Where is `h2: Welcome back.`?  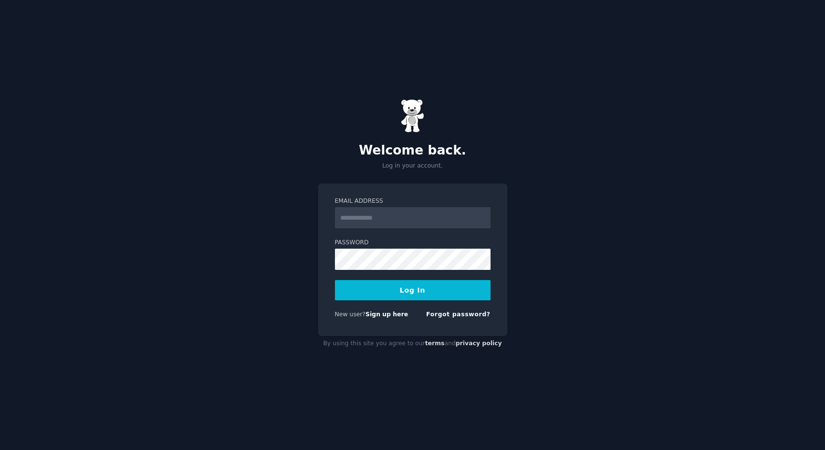 h2: Welcome back. is located at coordinates (413, 151).